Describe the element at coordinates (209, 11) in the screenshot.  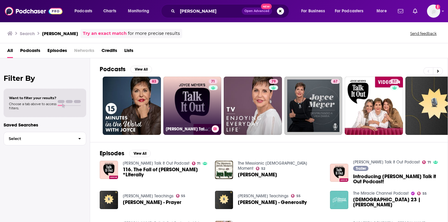
I see `input: Search podcasts, credits, & more...` at that location.